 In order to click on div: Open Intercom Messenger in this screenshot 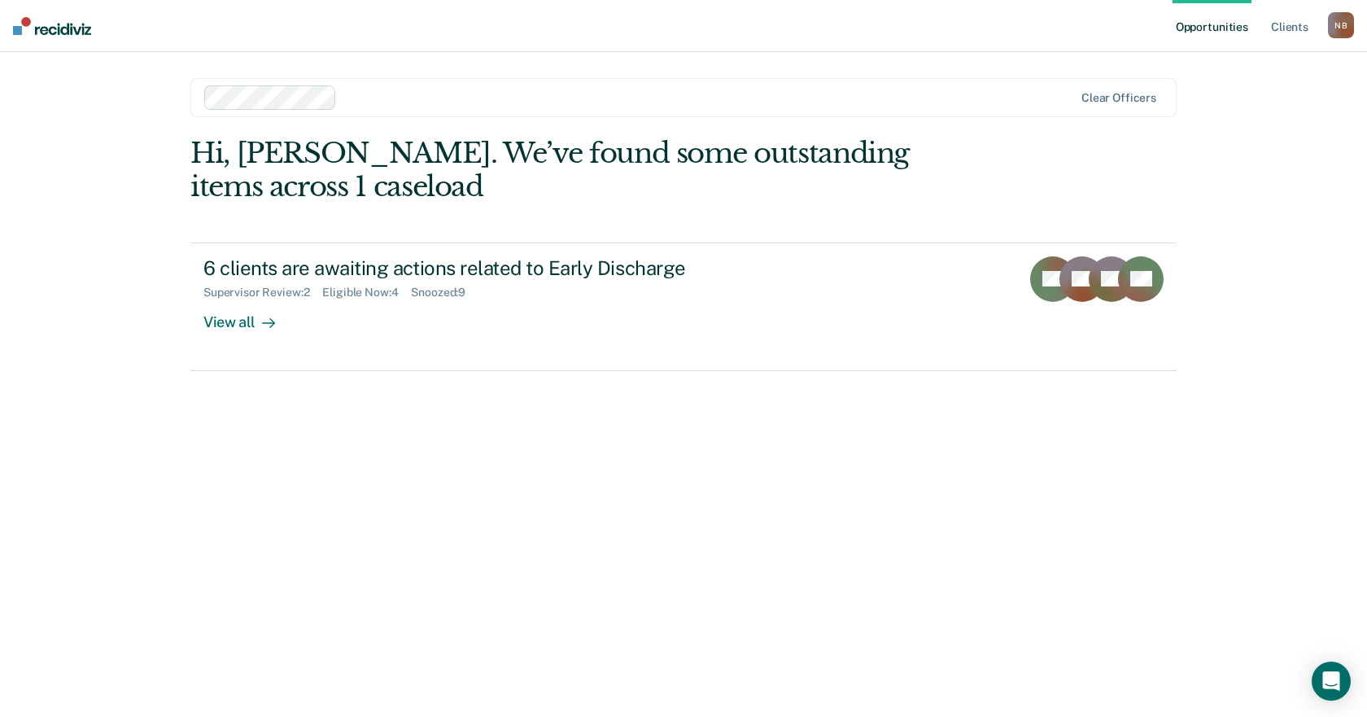, I will do `click(1331, 681)`.